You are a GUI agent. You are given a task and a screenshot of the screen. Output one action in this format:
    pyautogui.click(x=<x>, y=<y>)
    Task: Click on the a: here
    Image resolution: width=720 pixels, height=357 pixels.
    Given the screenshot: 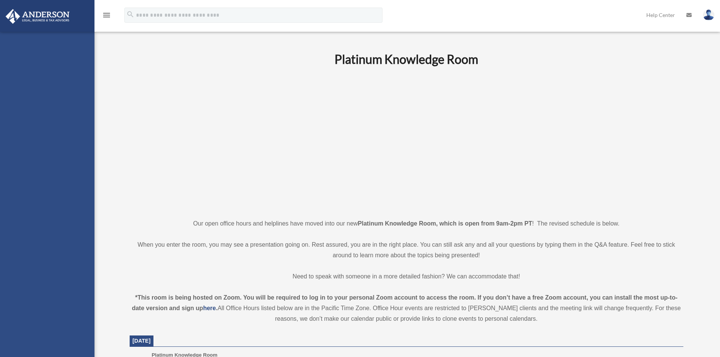 What is the action you would take?
    pyautogui.click(x=209, y=308)
    